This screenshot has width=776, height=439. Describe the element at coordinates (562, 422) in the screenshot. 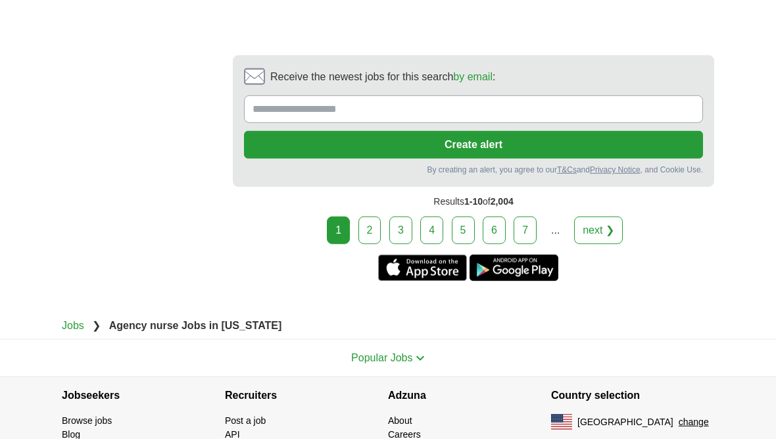

I see `img: US flag` at that location.